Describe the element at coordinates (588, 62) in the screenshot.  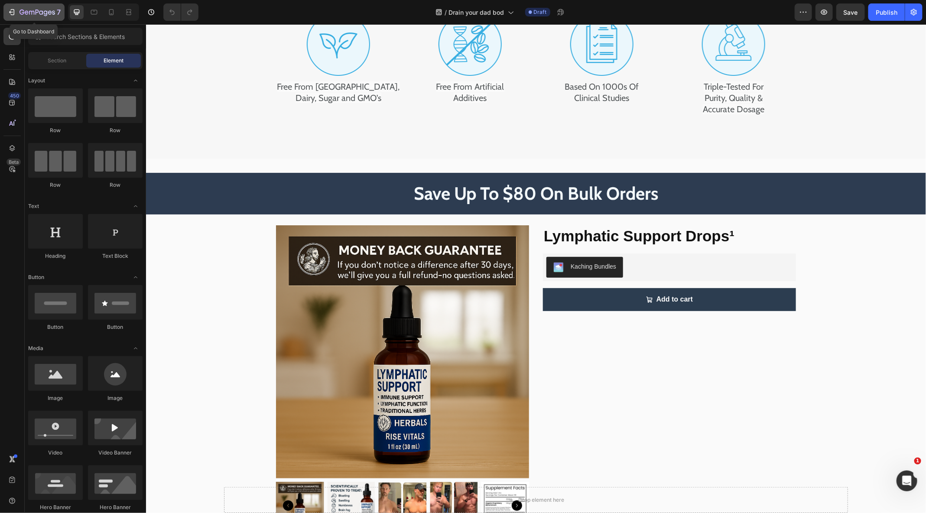
I see `span: Triple-Tested For` at that location.